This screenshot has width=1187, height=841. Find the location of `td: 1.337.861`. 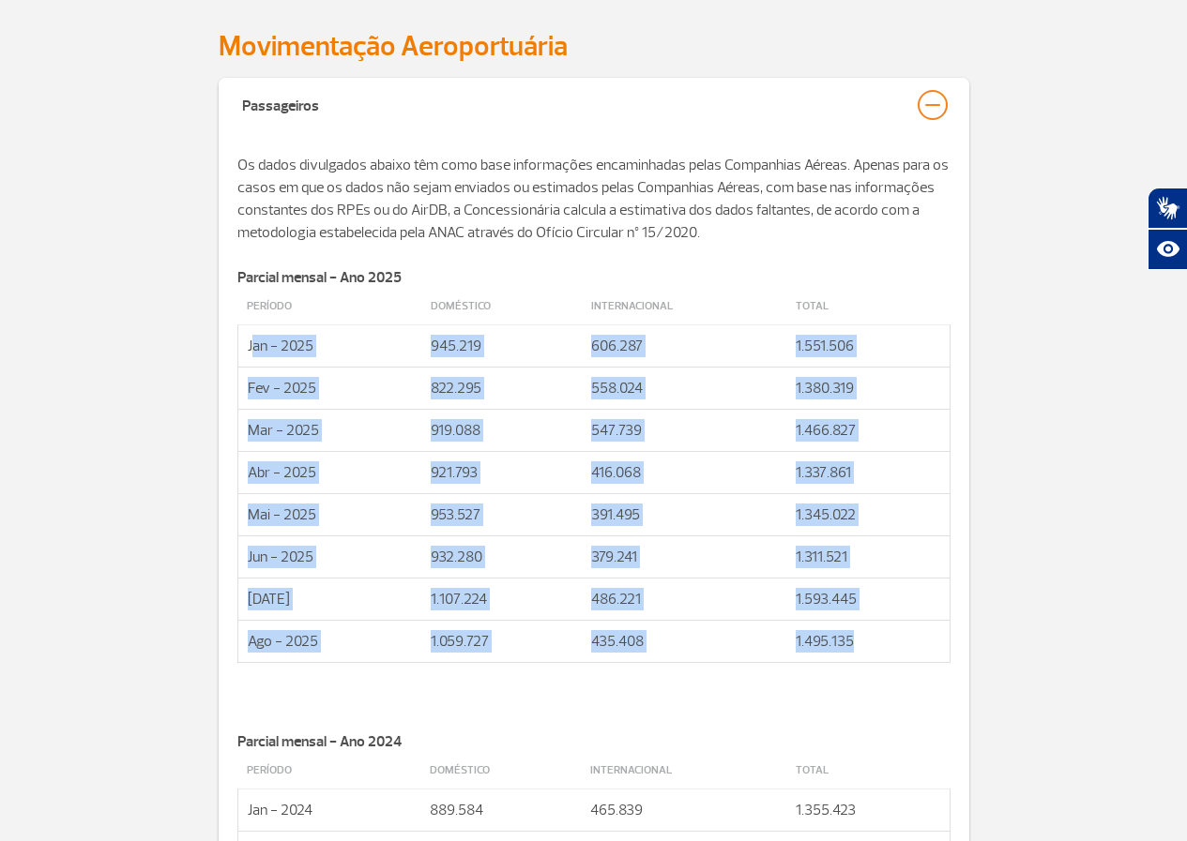

td: 1.337.861 is located at coordinates (868, 473).